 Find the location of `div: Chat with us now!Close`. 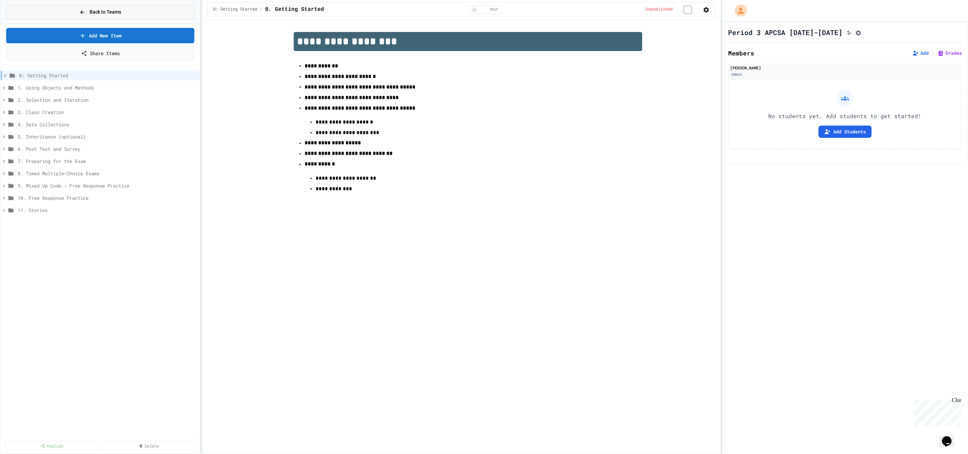

div: Chat with us now!Close is located at coordinates (25, 23).